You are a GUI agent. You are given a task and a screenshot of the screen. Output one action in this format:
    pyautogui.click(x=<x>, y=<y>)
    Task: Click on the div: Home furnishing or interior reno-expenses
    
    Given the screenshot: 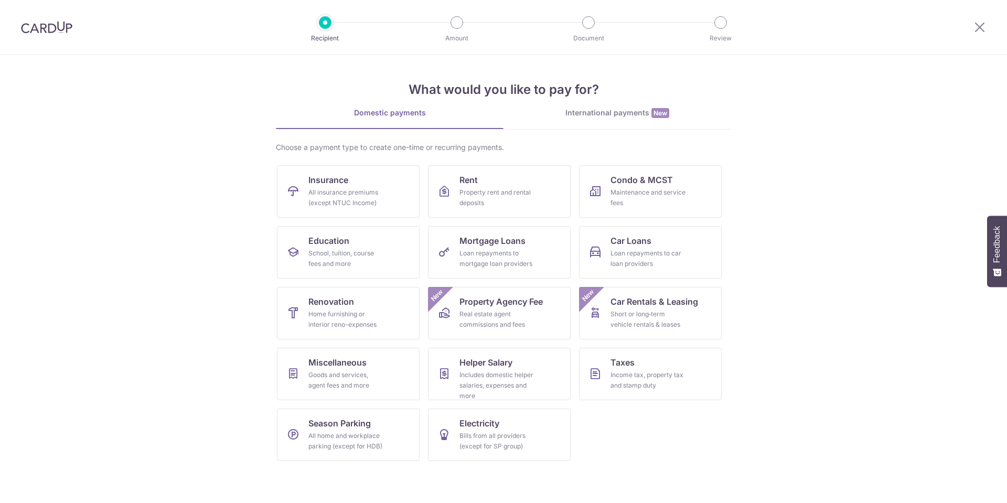 What is the action you would take?
    pyautogui.click(x=346, y=319)
    